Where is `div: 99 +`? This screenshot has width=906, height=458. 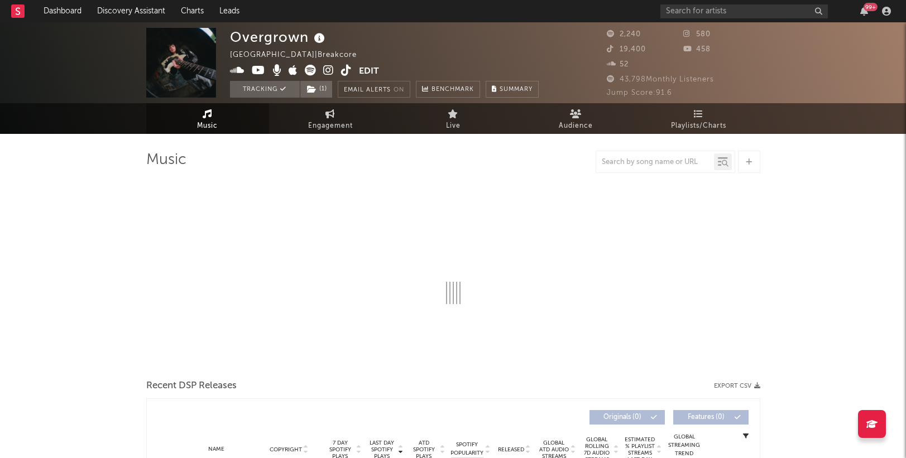 div: 99 + is located at coordinates (871, 7).